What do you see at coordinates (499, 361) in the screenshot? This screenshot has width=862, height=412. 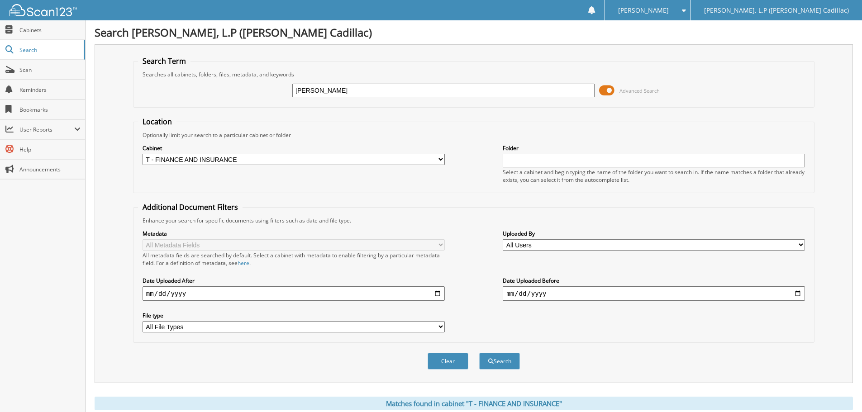 I see `button: Search` at bounding box center [499, 361].